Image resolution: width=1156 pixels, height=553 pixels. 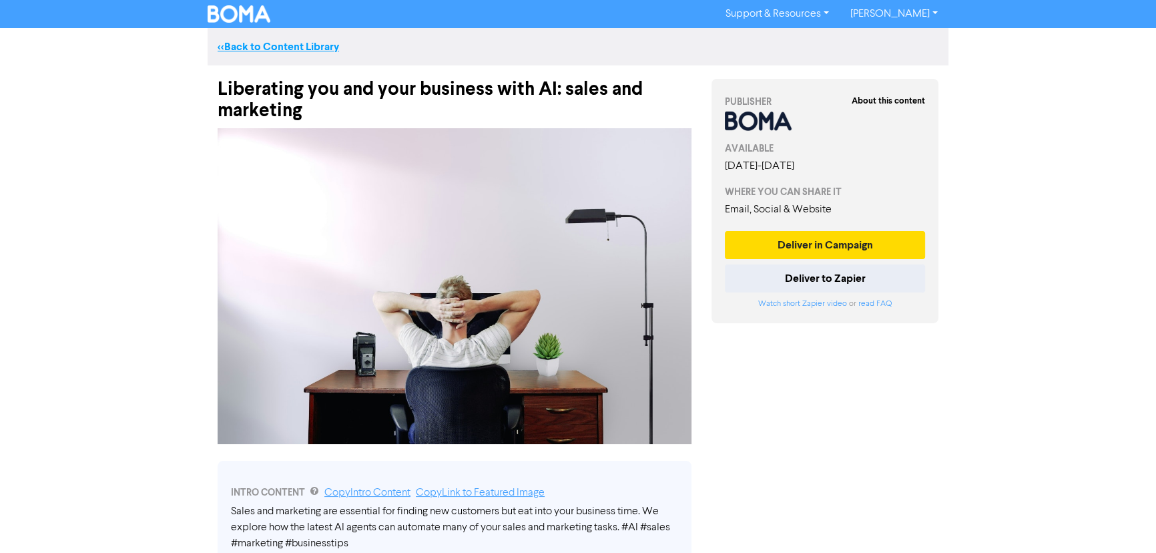 I want to click on a: Copy Link to Featured Image, so click(x=480, y=493).